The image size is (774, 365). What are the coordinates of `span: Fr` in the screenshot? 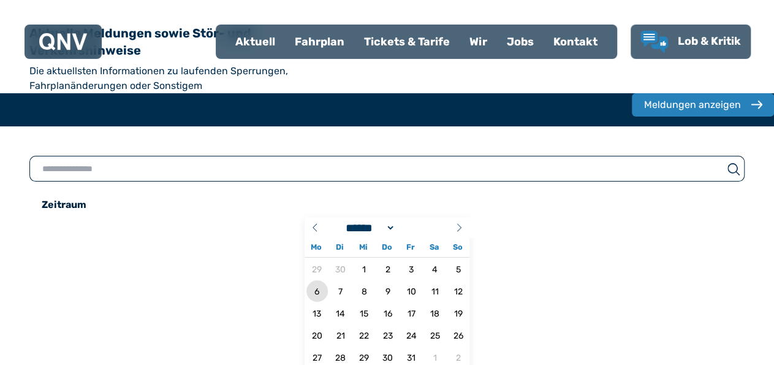 It's located at (410, 247).